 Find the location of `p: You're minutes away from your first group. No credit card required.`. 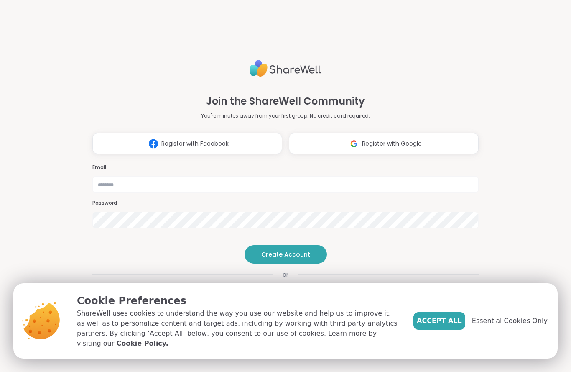

p: You're minutes away from your first group. No credit card required. is located at coordinates (286, 116).